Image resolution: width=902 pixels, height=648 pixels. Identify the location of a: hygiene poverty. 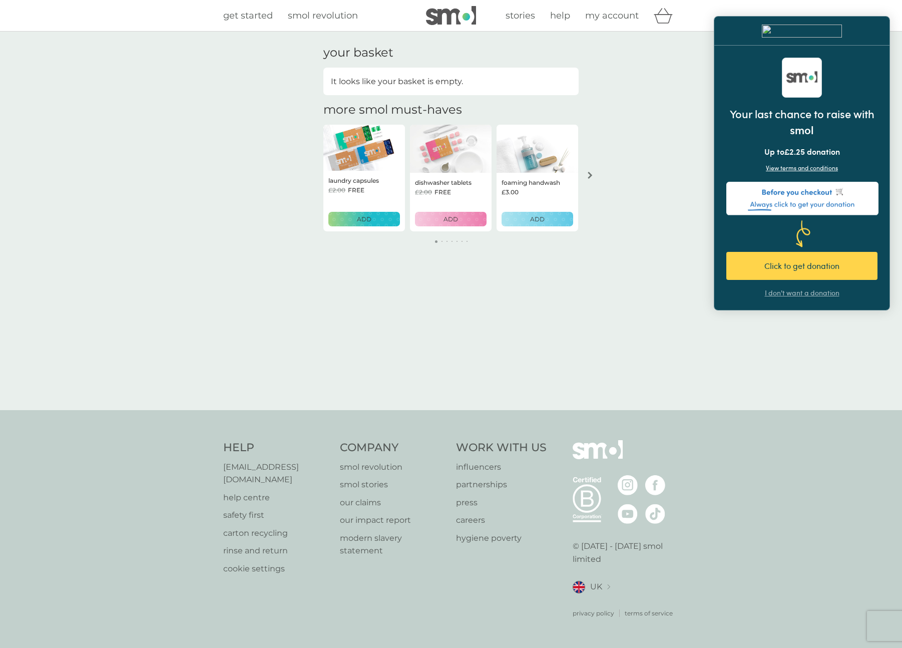
(501, 538).